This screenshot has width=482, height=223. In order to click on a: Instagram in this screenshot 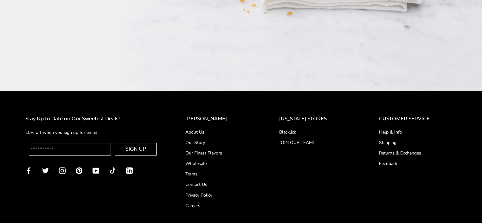, I will do `click(62, 170)`.